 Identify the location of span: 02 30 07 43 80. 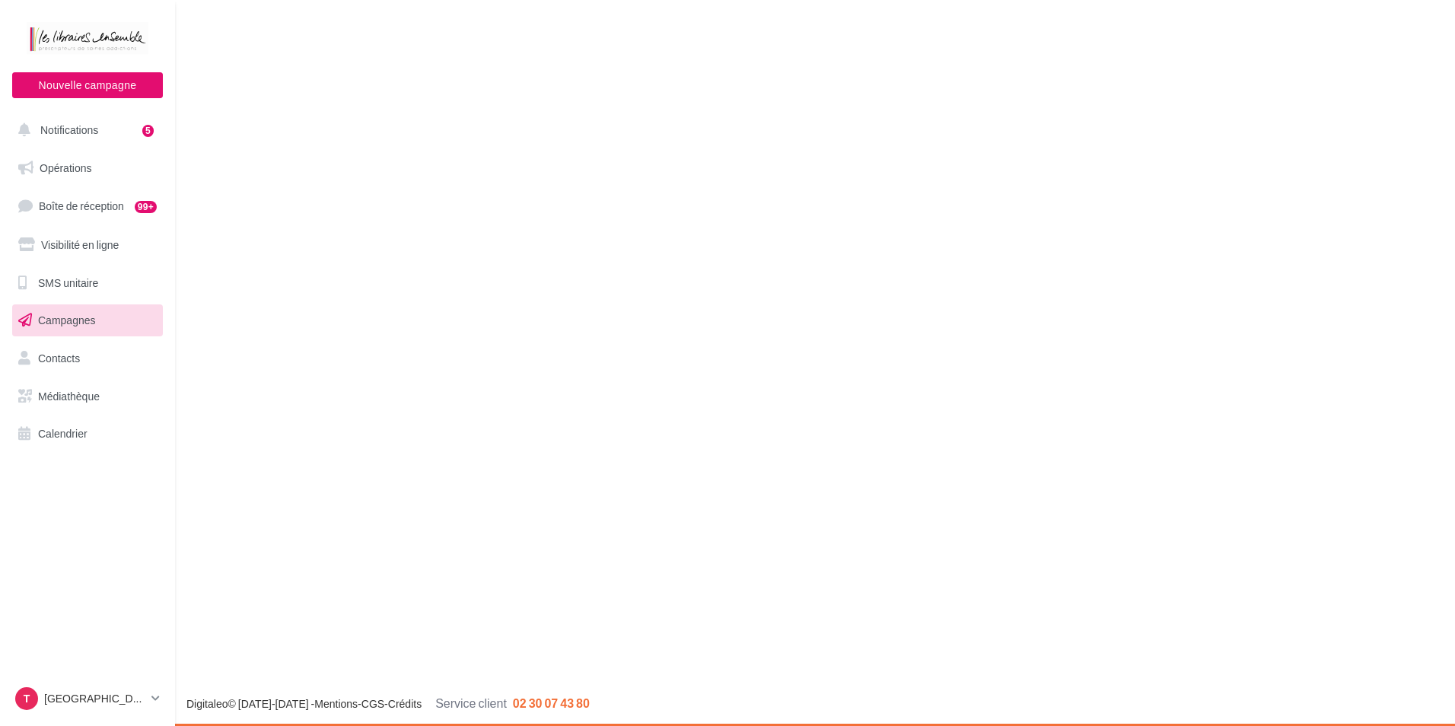
(551, 702).